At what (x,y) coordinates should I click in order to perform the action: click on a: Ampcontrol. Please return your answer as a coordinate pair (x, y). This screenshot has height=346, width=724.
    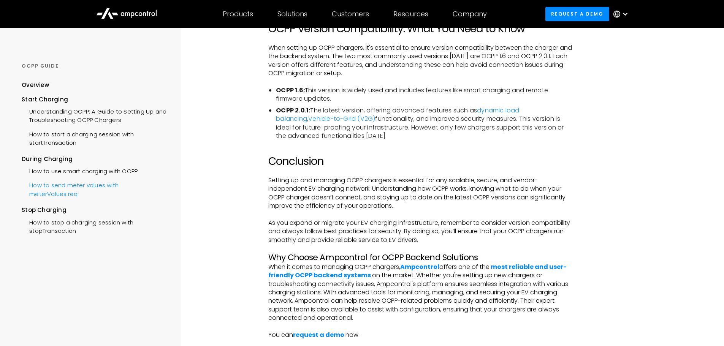
    Looking at the image, I should click on (420, 267).